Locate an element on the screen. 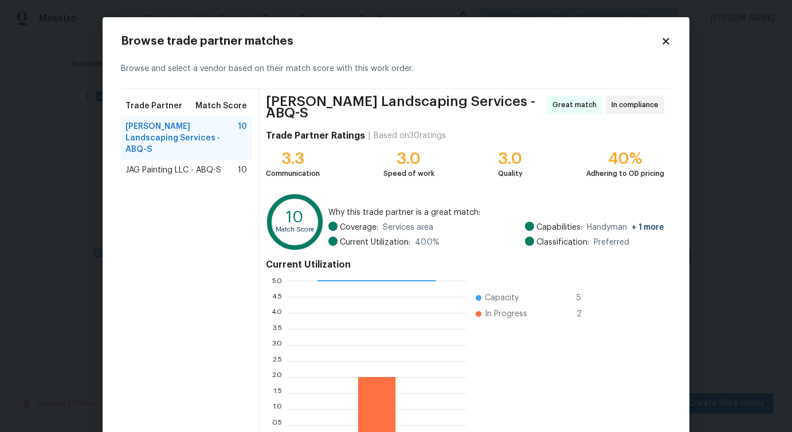 The width and height of the screenshot is (792, 432). text: 2.5 is located at coordinates (277, 361).